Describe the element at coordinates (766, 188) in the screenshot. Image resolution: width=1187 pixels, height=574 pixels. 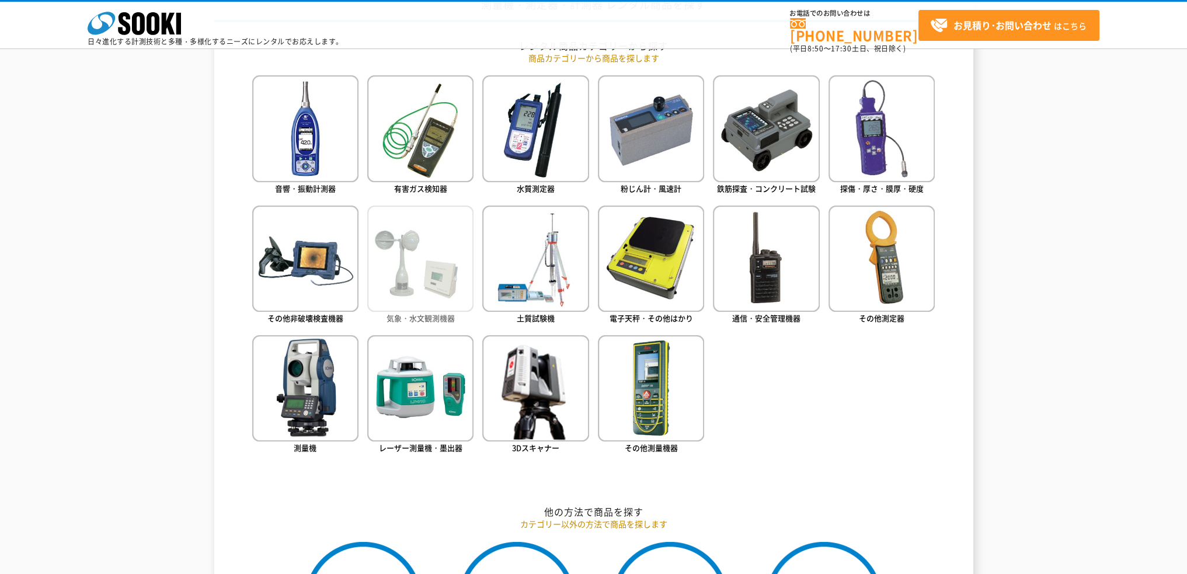
I see `span: 鉄筋探査・コンクリート試験` at that location.